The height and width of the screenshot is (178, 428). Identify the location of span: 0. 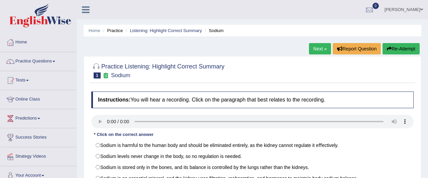
(375, 6).